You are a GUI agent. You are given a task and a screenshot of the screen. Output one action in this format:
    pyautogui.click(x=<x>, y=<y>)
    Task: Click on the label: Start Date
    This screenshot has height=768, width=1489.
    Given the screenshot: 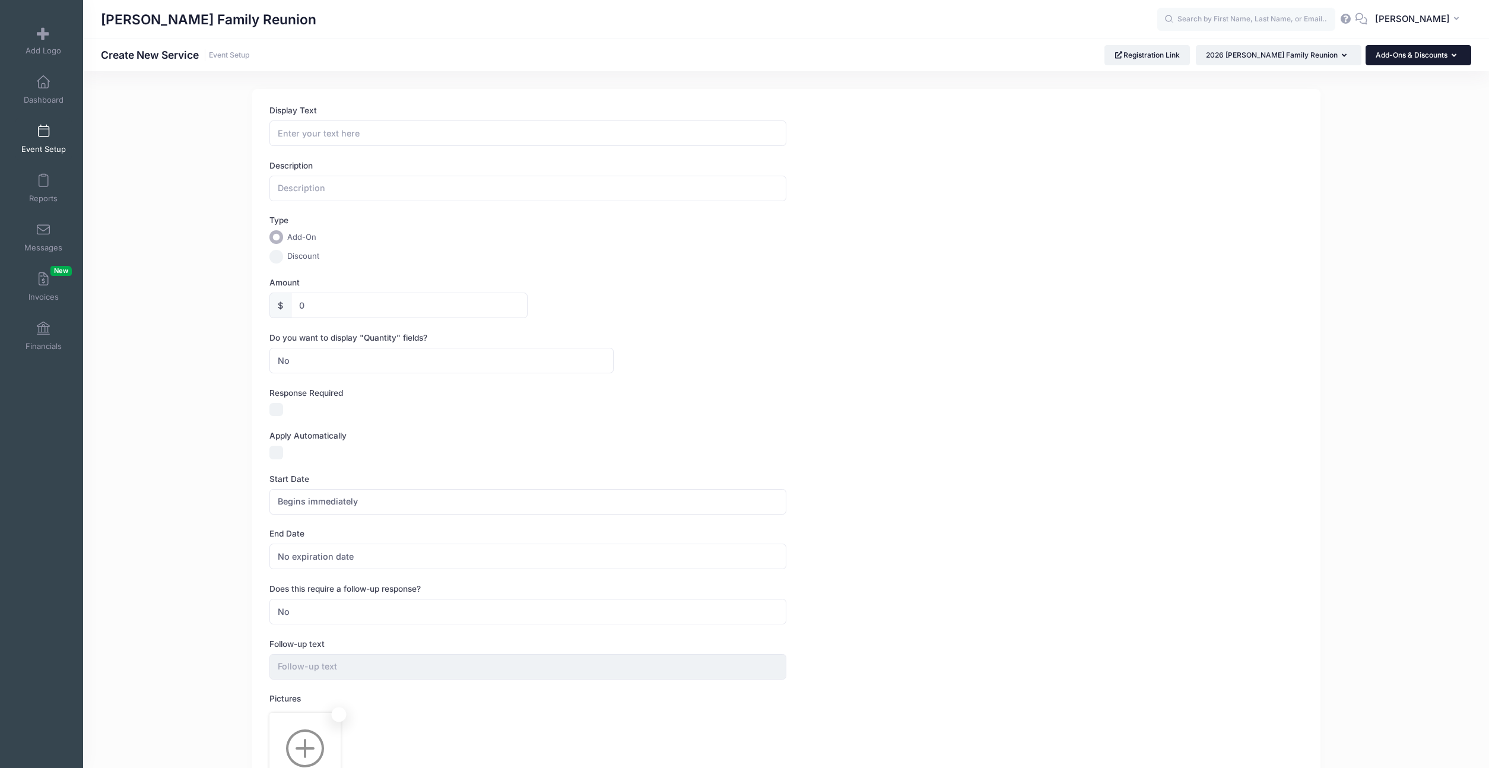 What is the action you would take?
    pyautogui.click(x=528, y=479)
    